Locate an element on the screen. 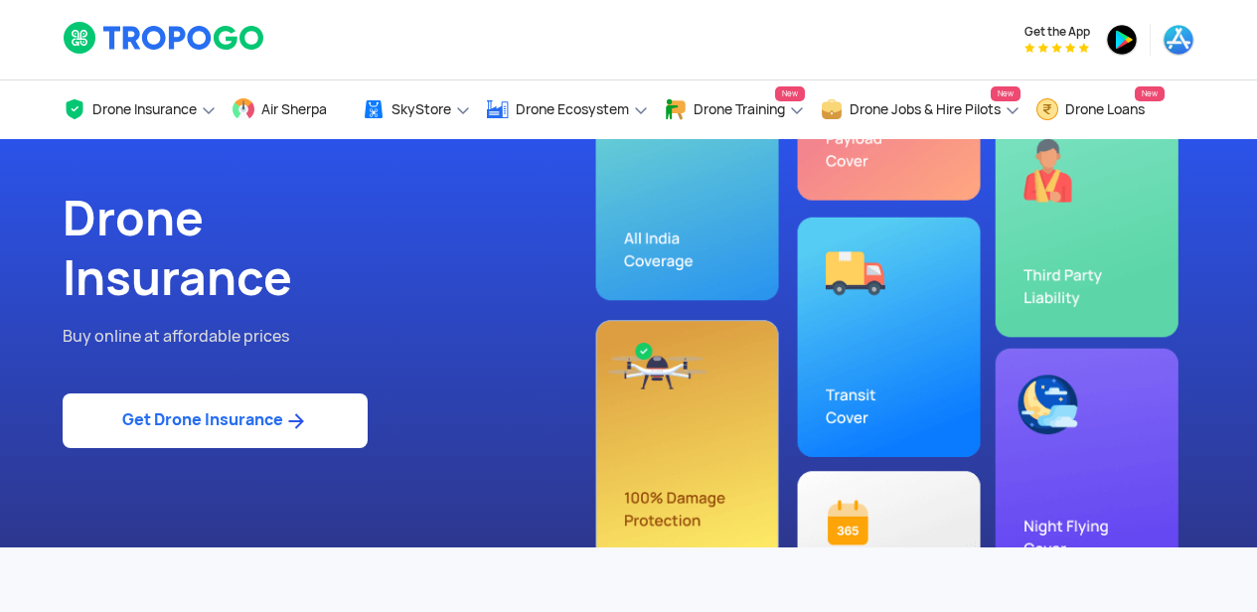 The height and width of the screenshot is (612, 1257). span: Air Sherpa is located at coordinates (294, 109).